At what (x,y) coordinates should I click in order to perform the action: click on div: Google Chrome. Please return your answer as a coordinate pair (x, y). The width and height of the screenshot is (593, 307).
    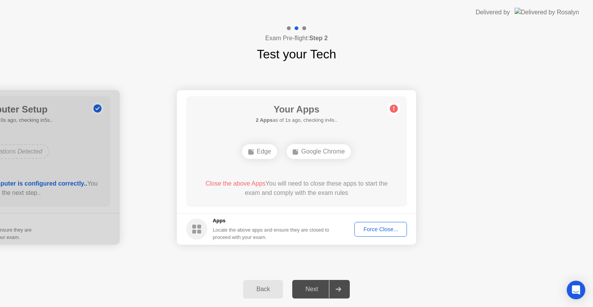
    Looking at the image, I should click on (319, 151).